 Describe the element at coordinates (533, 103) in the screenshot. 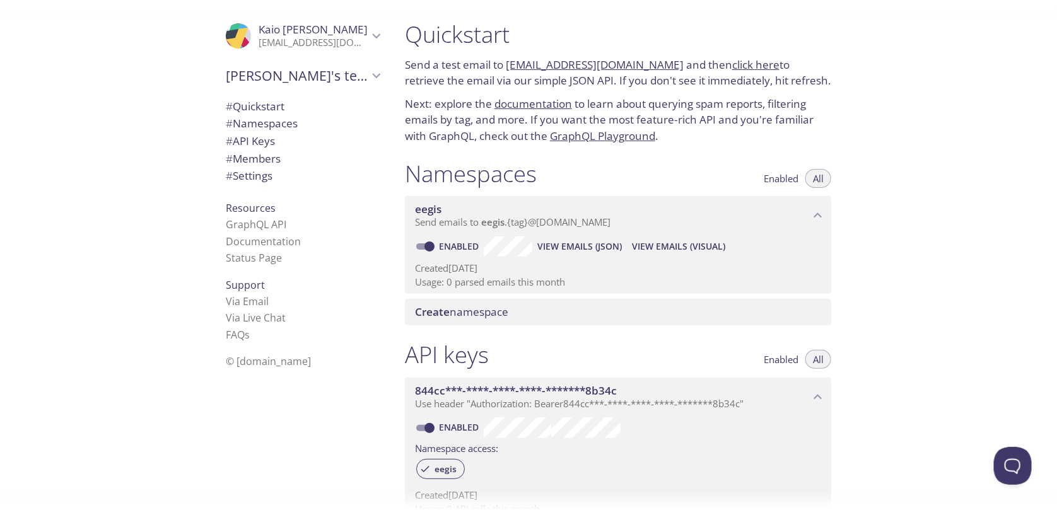

I see `a: documentation` at that location.